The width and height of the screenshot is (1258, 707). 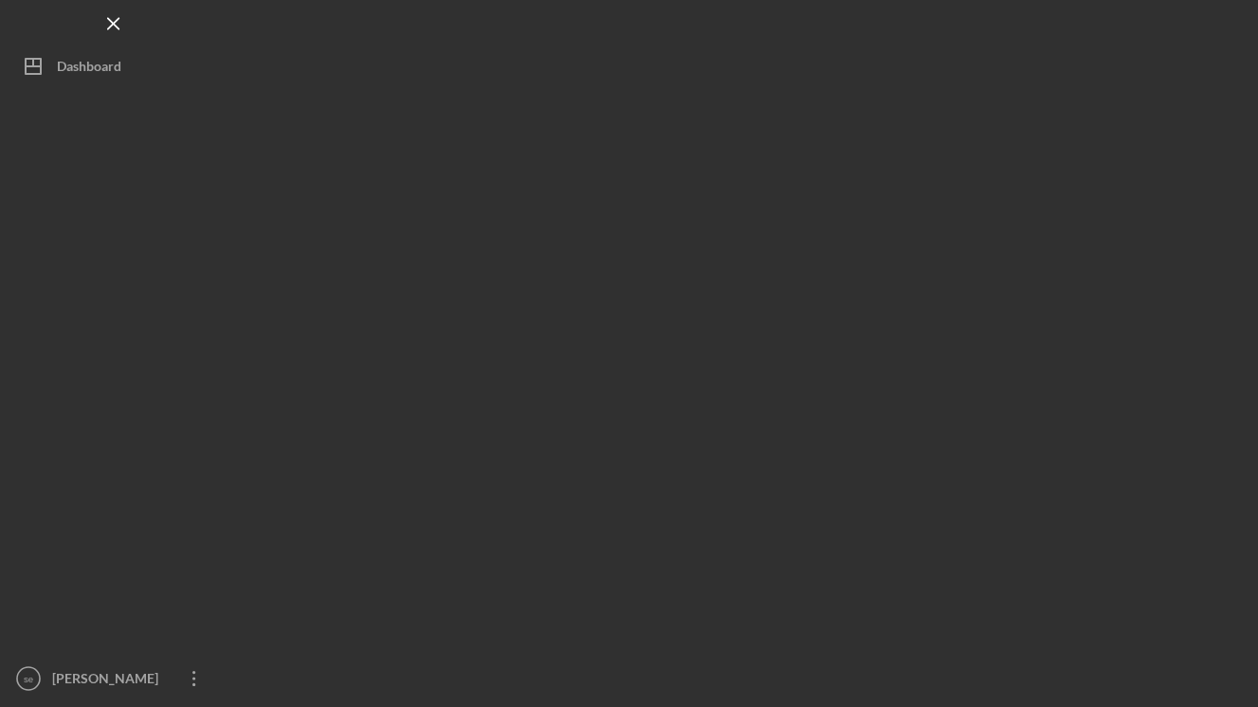 I want to click on text: se, so click(x=28, y=679).